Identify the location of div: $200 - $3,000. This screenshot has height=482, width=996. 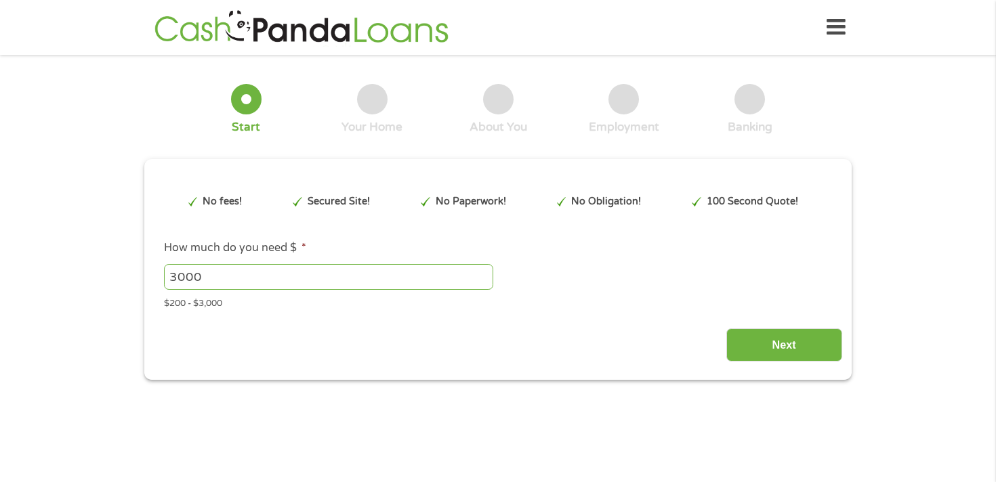
(498, 301).